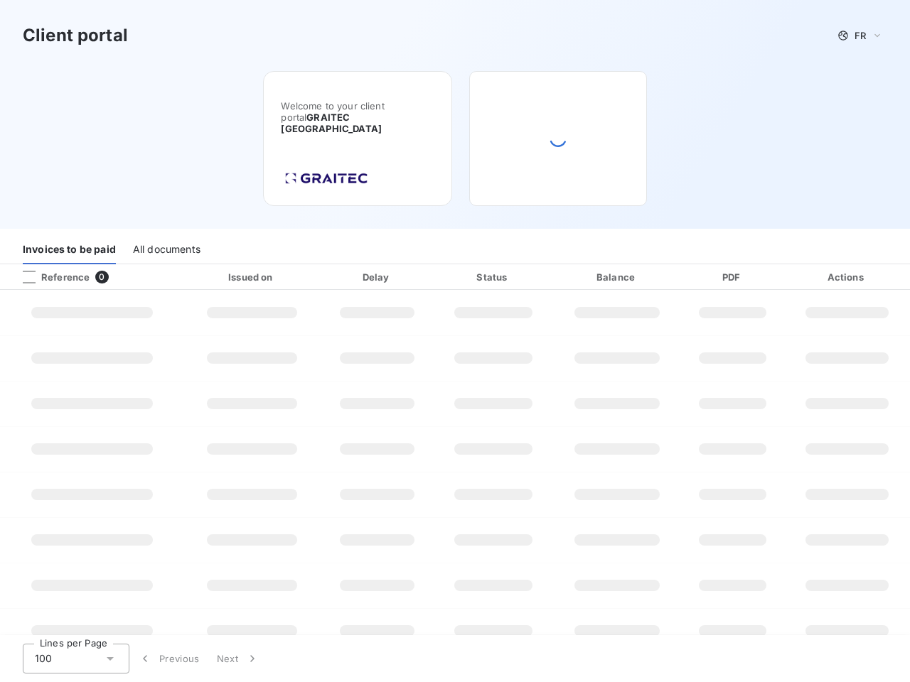  What do you see at coordinates (252, 277) in the screenshot?
I see `div: Issued on` at bounding box center [252, 277].